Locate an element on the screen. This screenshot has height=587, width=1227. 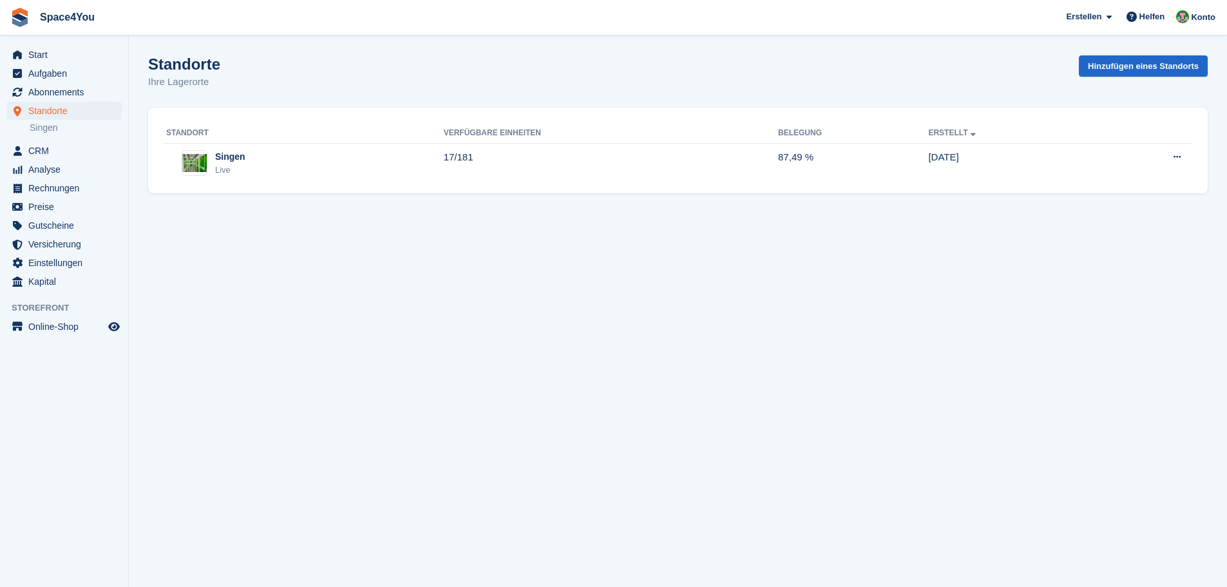
img: Luca-André Talhoff is located at coordinates (1183, 17).